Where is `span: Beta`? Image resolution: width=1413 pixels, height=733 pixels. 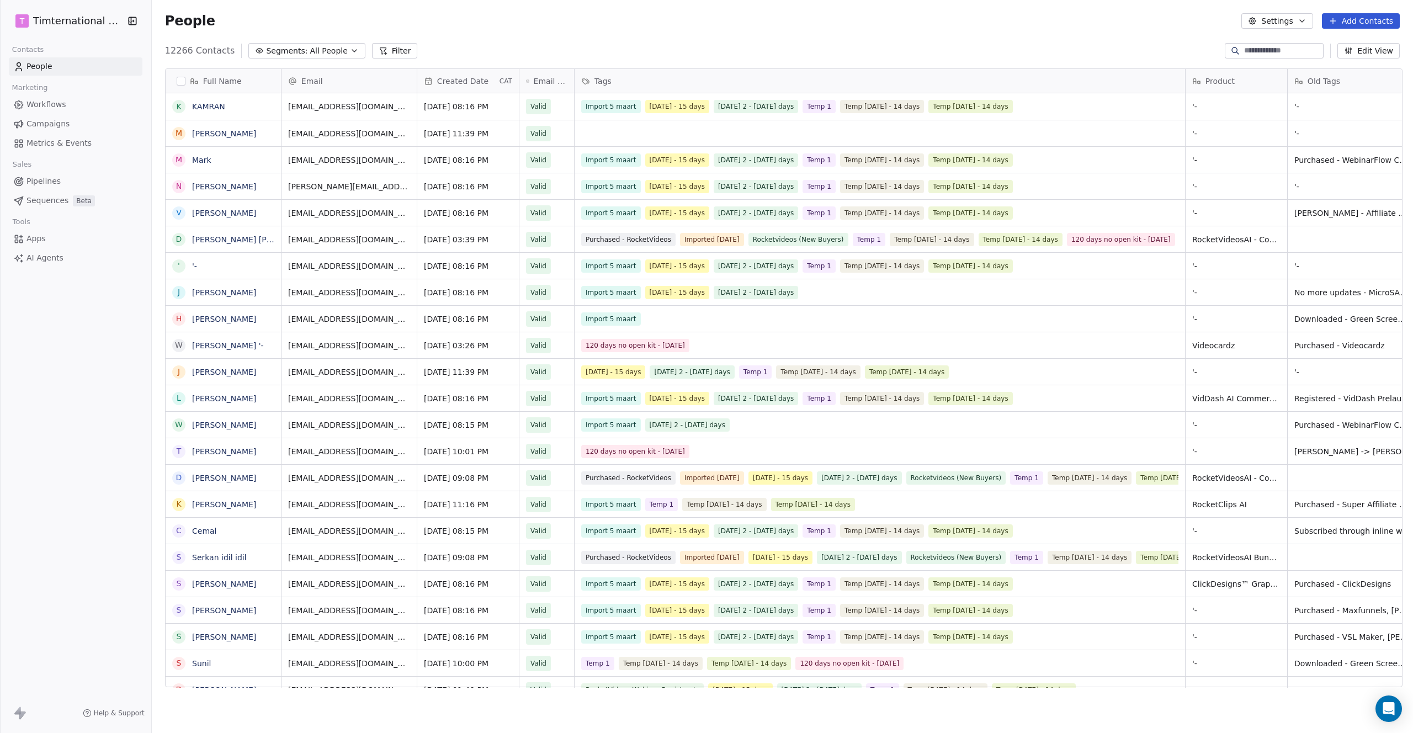
span: Beta is located at coordinates (84, 201).